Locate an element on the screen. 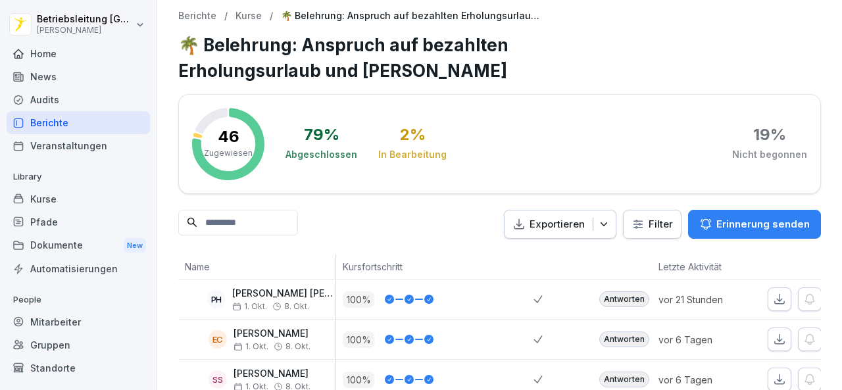  div: Automatisierungen is located at coordinates (78, 268).